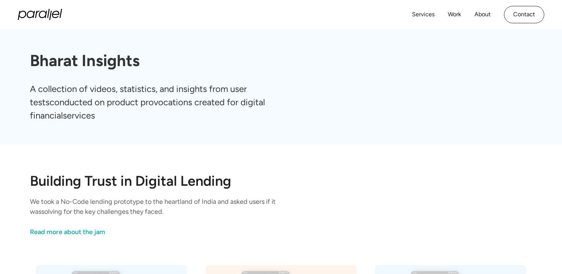 The image size is (562, 274). I want to click on a: link, so click(168, 232).